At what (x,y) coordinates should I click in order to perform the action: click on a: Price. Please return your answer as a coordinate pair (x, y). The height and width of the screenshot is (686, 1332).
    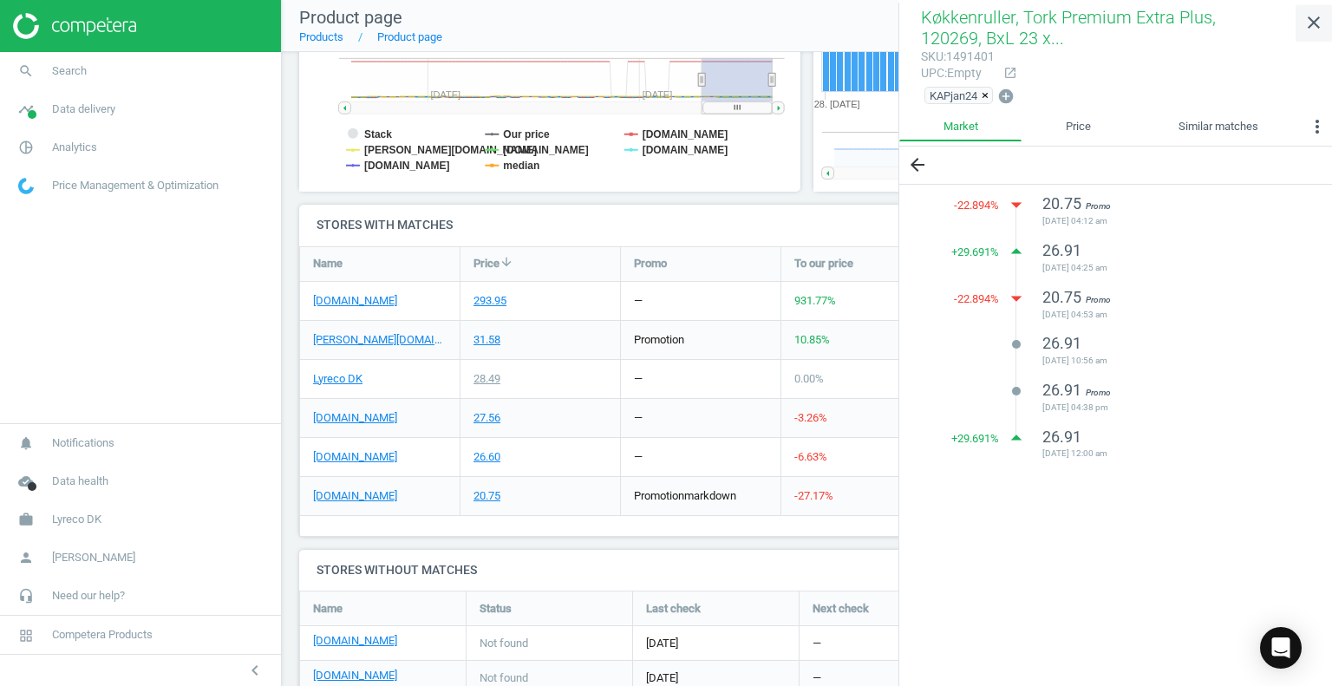
    Looking at the image, I should click on (1078, 127).